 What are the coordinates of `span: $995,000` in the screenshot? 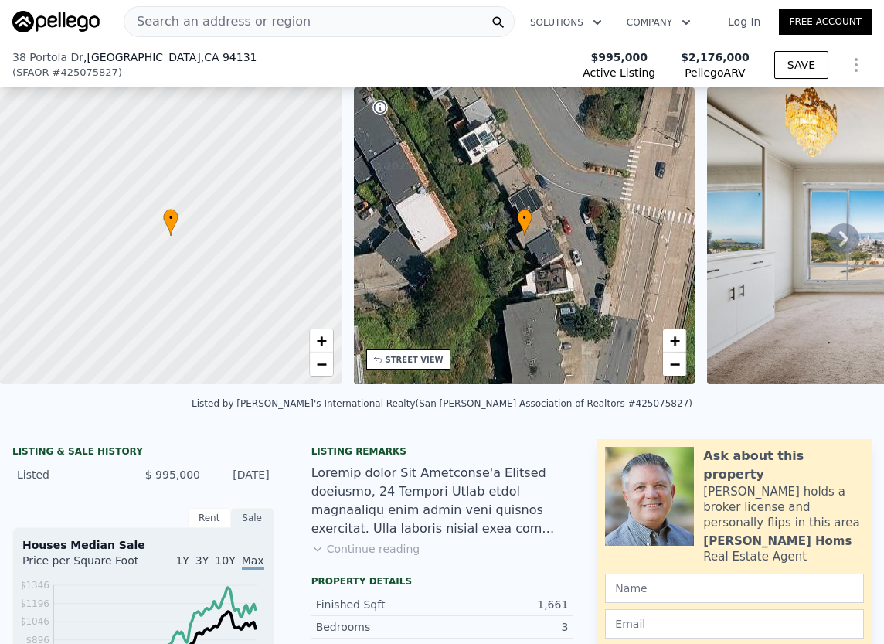 It's located at (619, 57).